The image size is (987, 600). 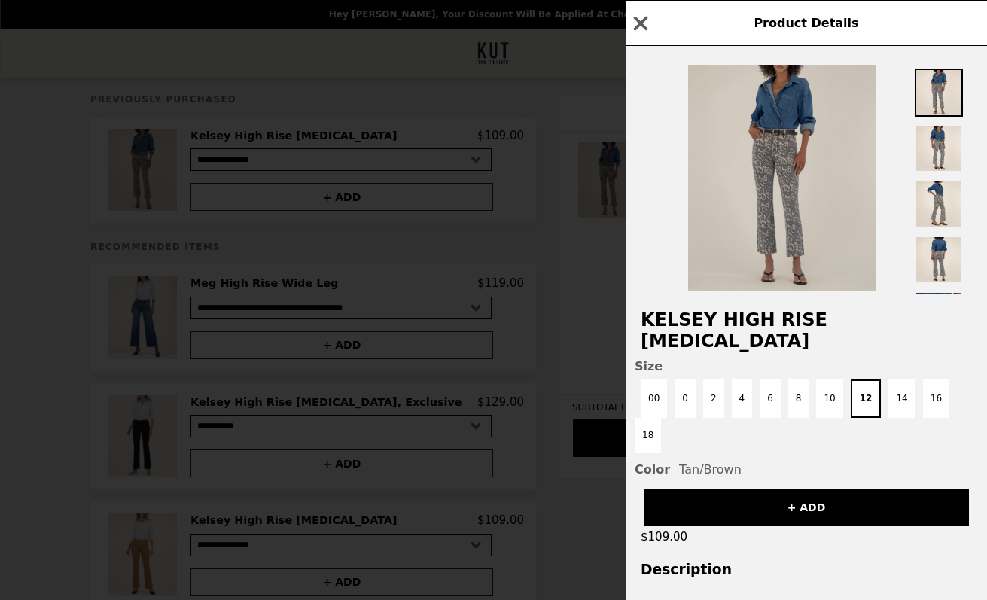 What do you see at coordinates (901, 398) in the screenshot?
I see `button: 14` at bounding box center [901, 398].